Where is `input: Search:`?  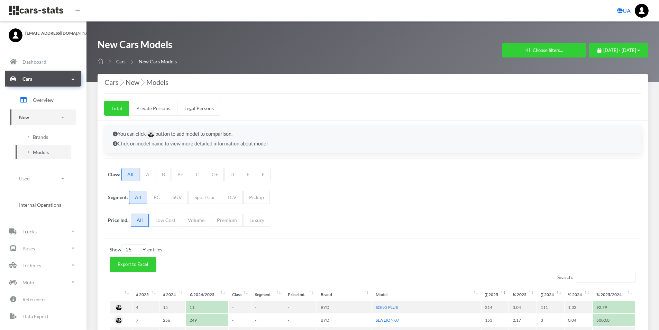 input: Search: is located at coordinates (606, 277).